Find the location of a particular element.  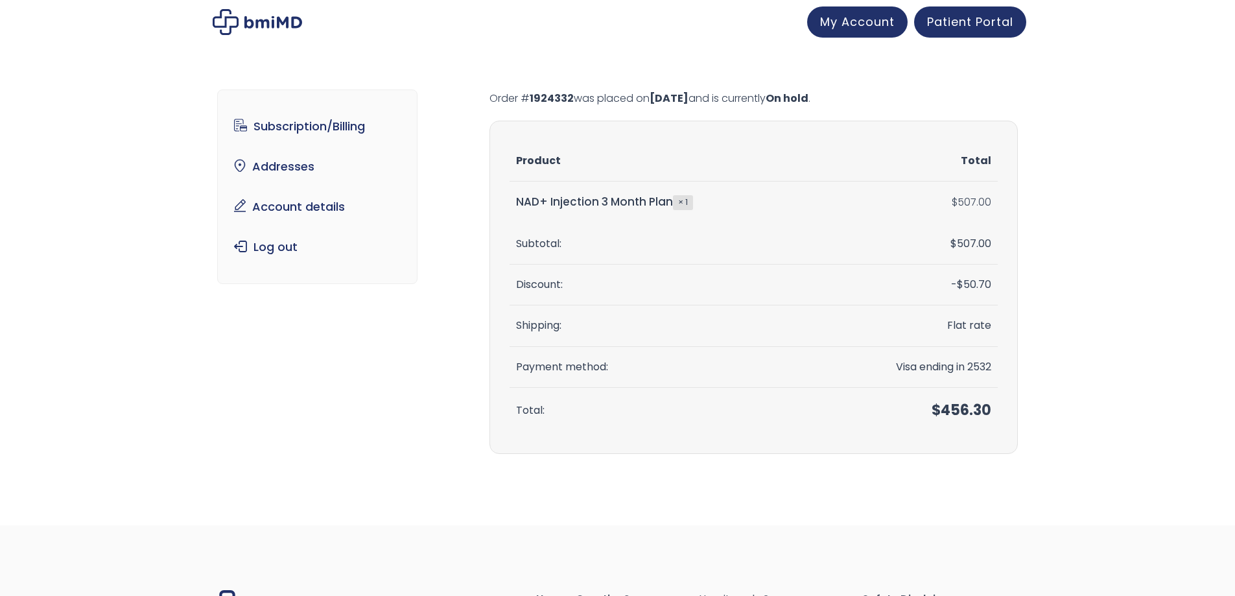

th: Product is located at coordinates (665, 161).